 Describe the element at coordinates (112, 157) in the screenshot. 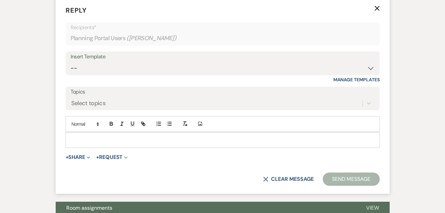

I see `button: Request` at that location.